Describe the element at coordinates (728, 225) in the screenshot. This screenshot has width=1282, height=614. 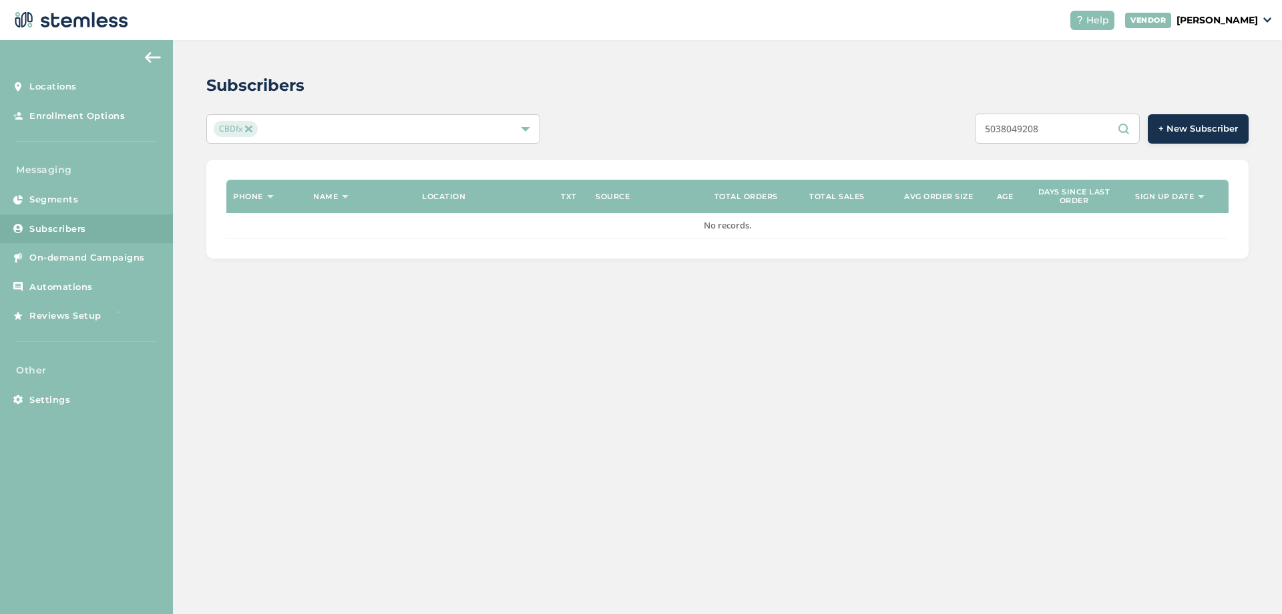
I see `span: No records.` at that location.